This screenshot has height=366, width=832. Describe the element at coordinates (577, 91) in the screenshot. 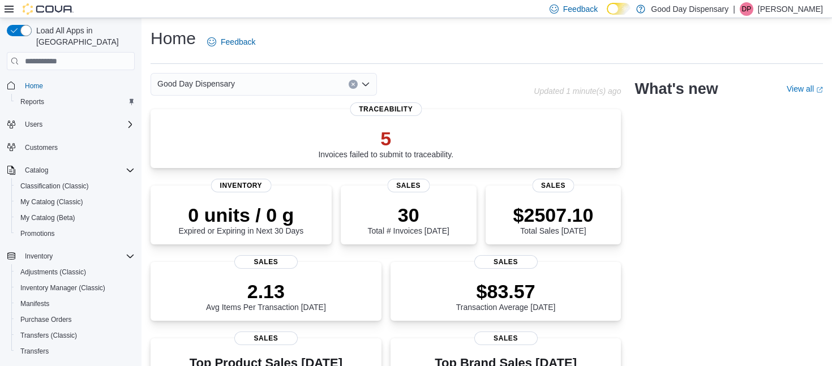

I see `p: Updated 1 minute(s) ago` at that location.